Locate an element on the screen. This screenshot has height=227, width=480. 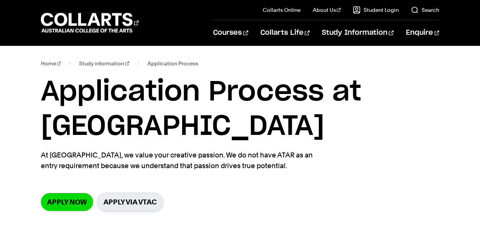
a: Study Information is located at coordinates (358, 33).